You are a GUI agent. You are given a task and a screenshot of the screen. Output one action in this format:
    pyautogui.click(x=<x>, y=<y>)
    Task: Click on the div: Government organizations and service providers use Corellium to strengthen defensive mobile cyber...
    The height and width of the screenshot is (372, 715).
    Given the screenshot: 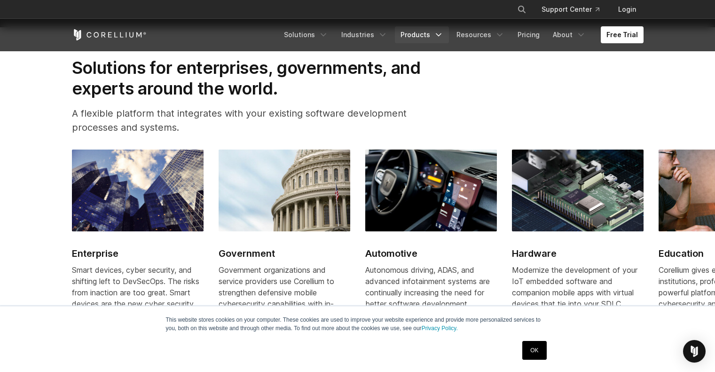 What is the action you would take?
    pyautogui.click(x=284, y=304)
    